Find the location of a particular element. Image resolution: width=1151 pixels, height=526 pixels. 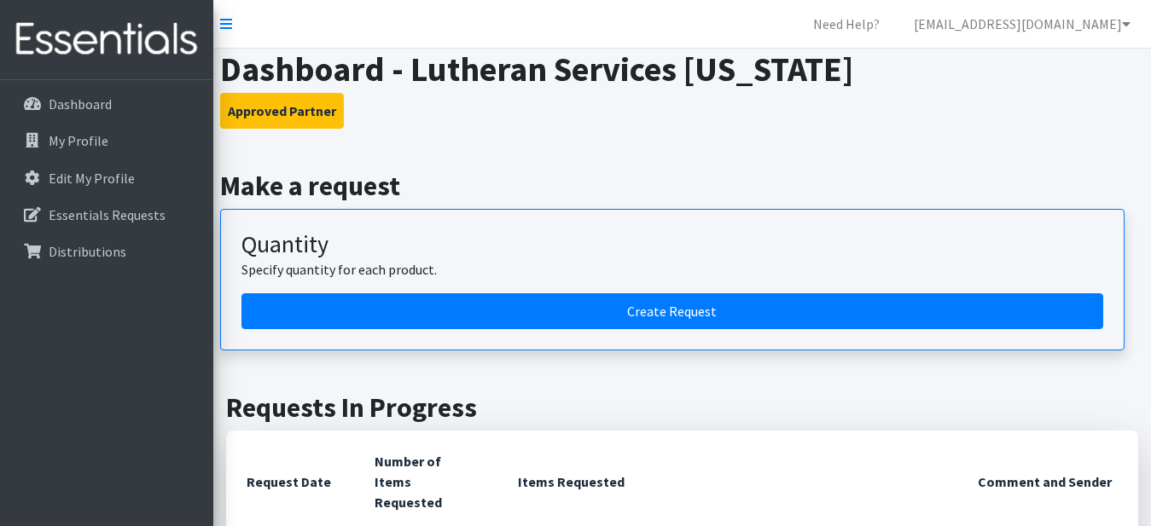

img: HumanEssentials is located at coordinates (107, 39).